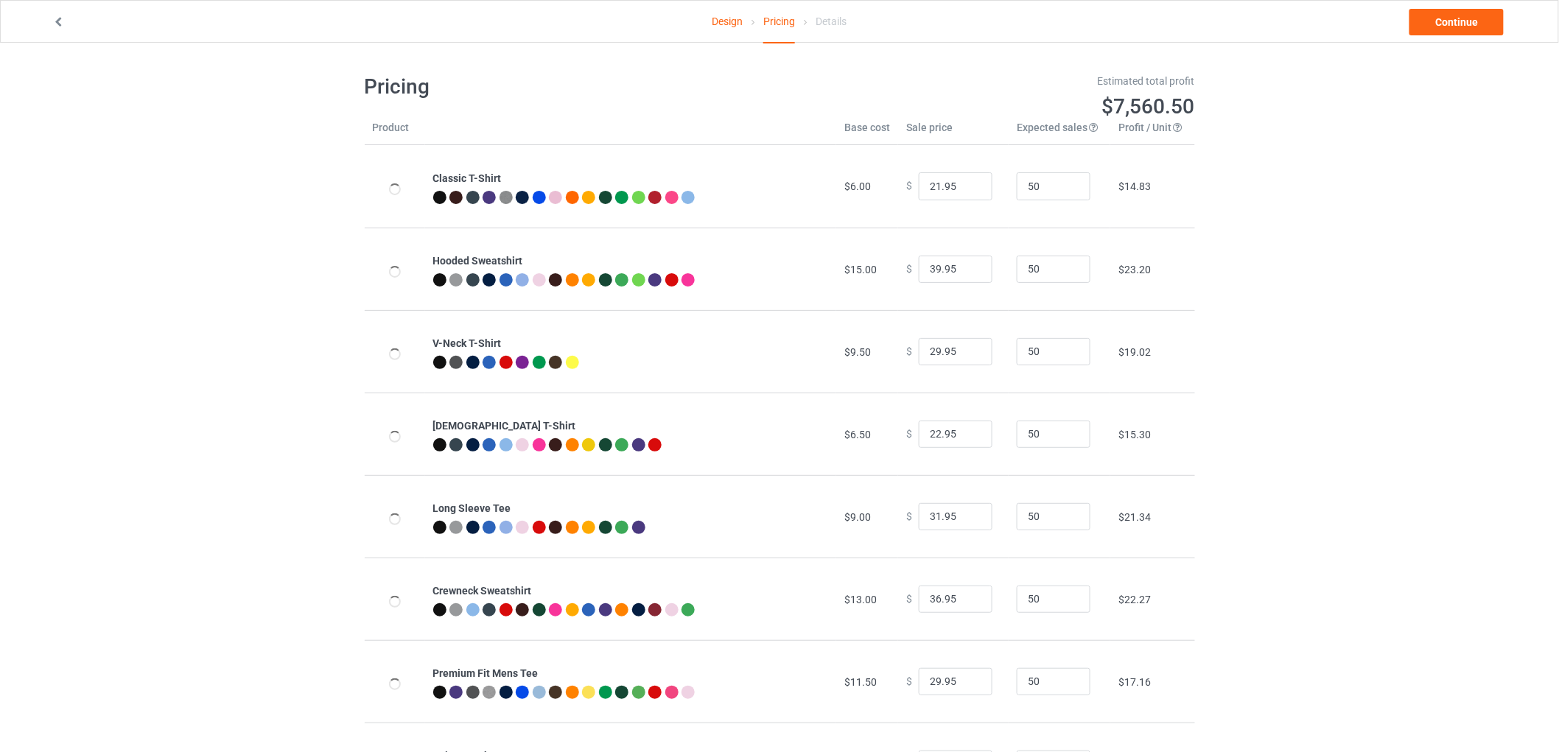 This screenshot has height=752, width=1559. I want to click on span: $14.83, so click(1135, 186).